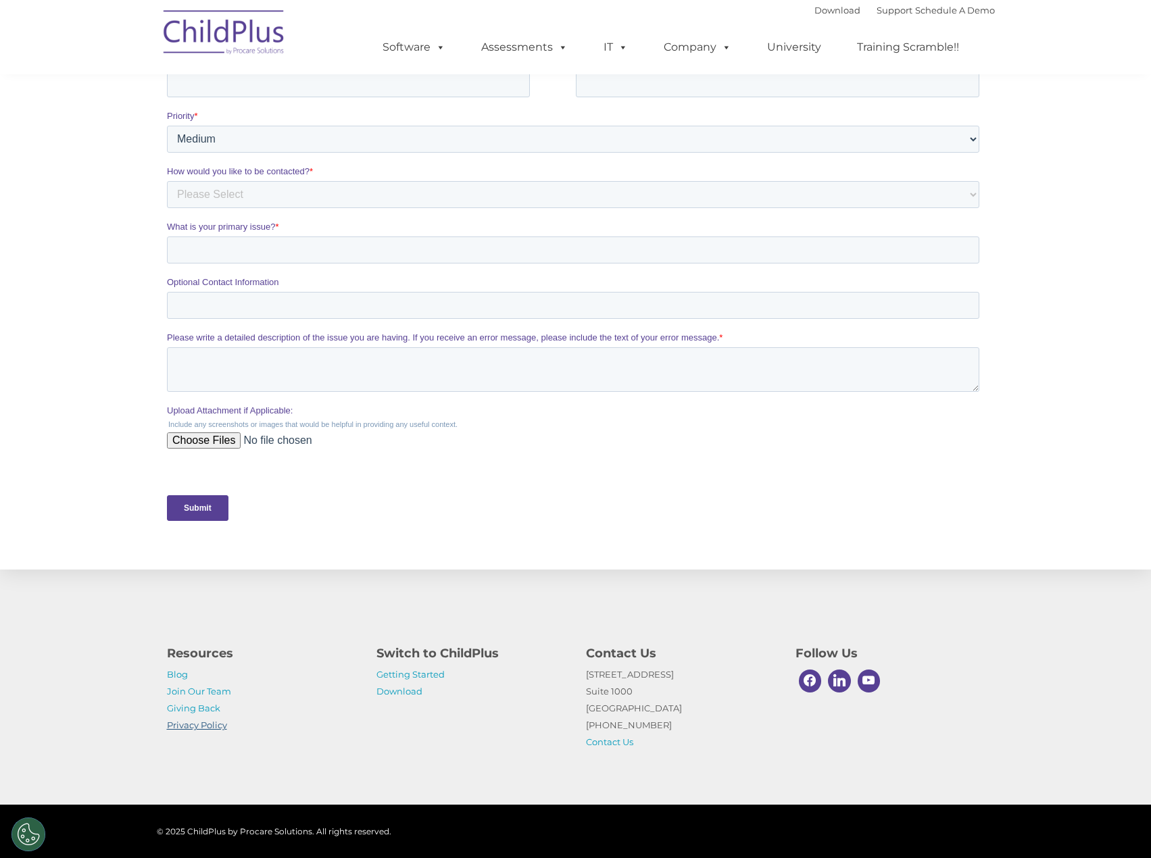 Image resolution: width=1151 pixels, height=858 pixels. Describe the element at coordinates (890, 653) in the screenshot. I see `h4: Follow Us` at that location.